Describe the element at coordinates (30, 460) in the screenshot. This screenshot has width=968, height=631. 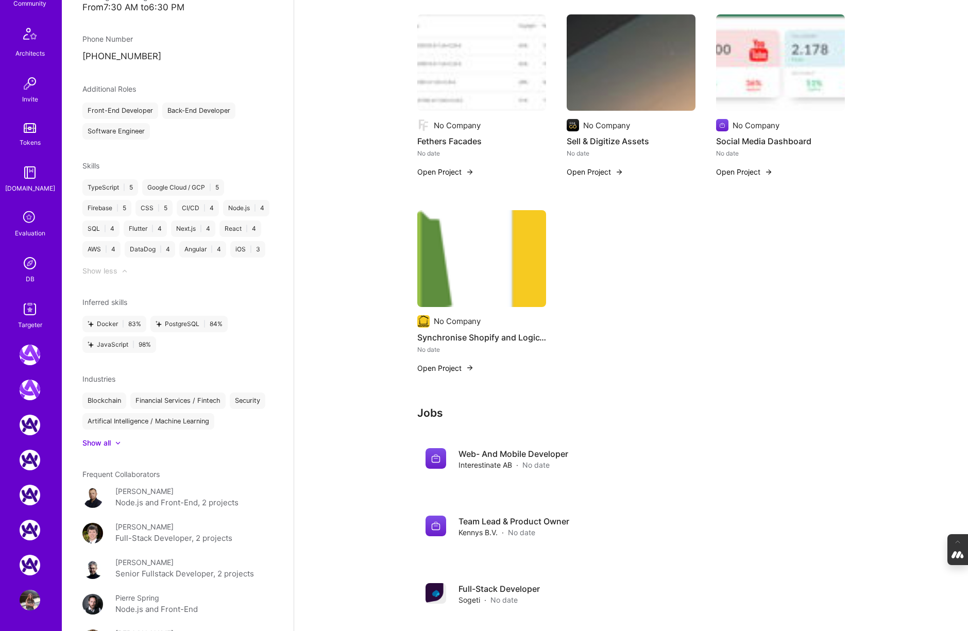
I see `img: A.Team: AI Solutions Partners` at that location.